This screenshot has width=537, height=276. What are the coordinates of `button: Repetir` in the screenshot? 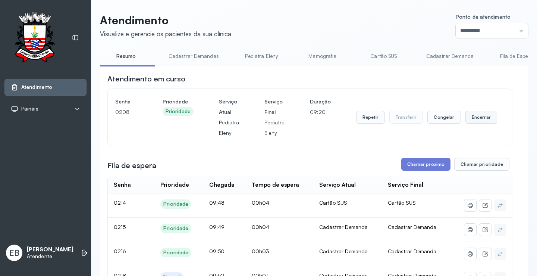 It's located at (370, 117).